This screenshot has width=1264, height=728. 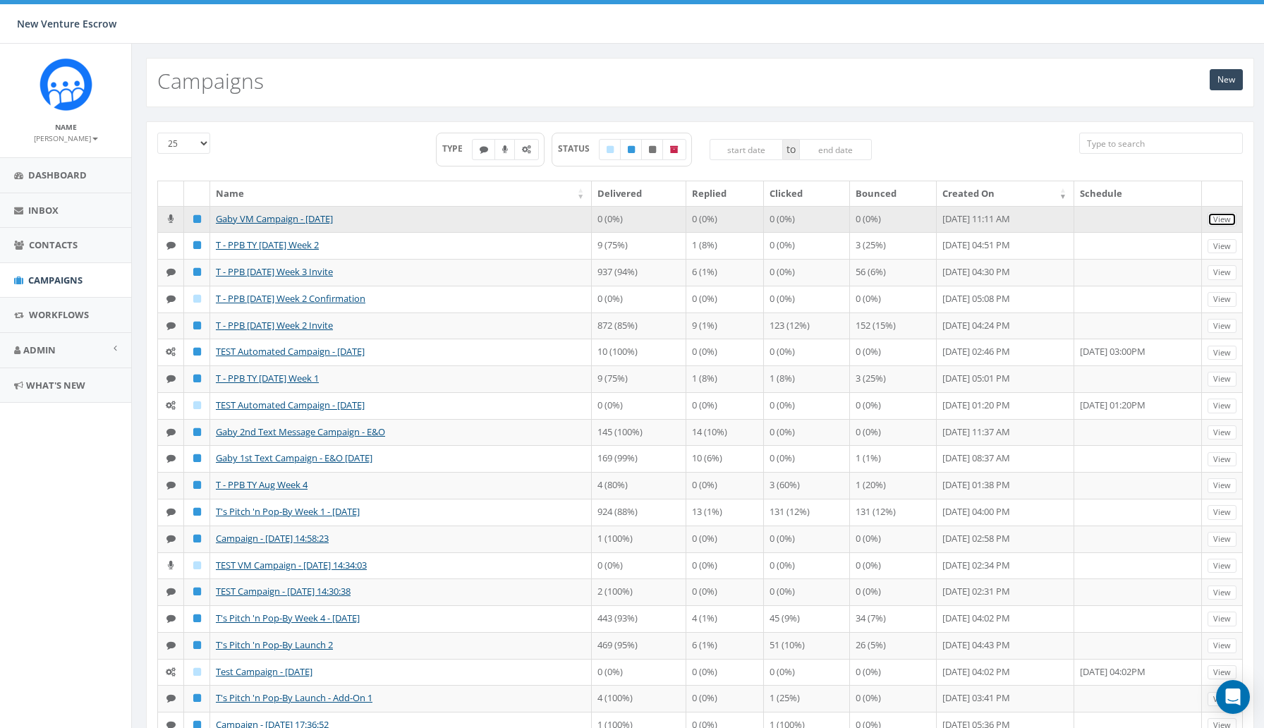 What do you see at coordinates (401, 193) in the screenshot?
I see `th: Name: activate to sort column ascending` at bounding box center [401, 193].